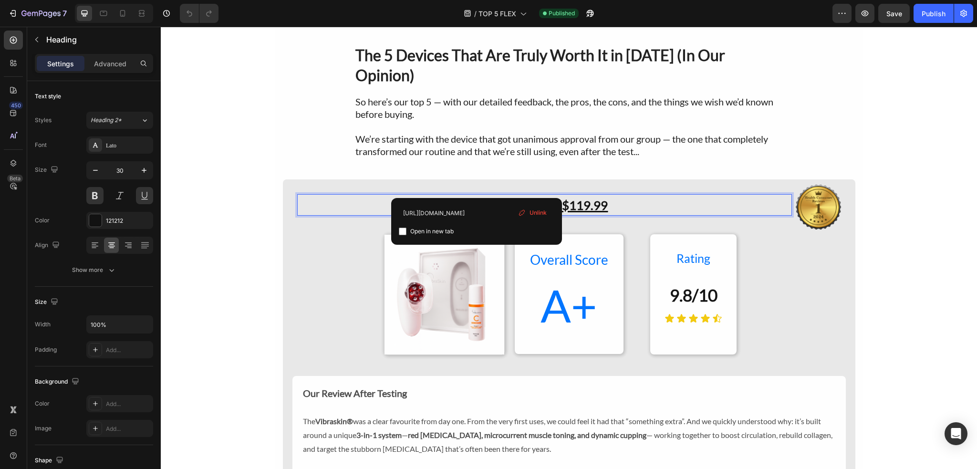 The image size is (977, 469). I want to click on p: We’re starting with the device that got unanimous approval from our group — the one that complete..., so click(408, 118).